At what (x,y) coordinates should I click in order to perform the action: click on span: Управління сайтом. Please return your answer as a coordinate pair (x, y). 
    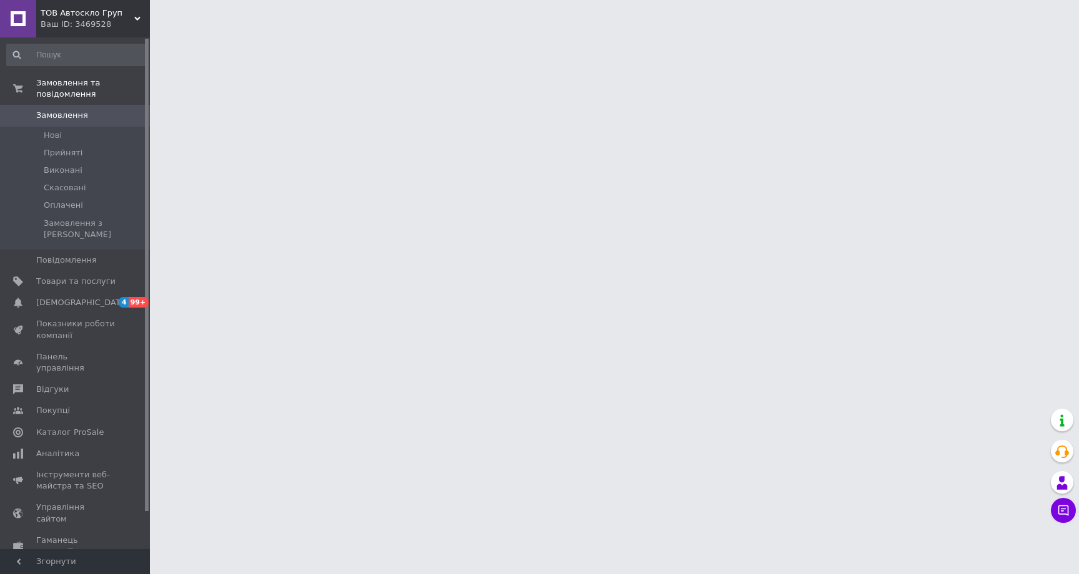
    Looking at the image, I should click on (76, 513).